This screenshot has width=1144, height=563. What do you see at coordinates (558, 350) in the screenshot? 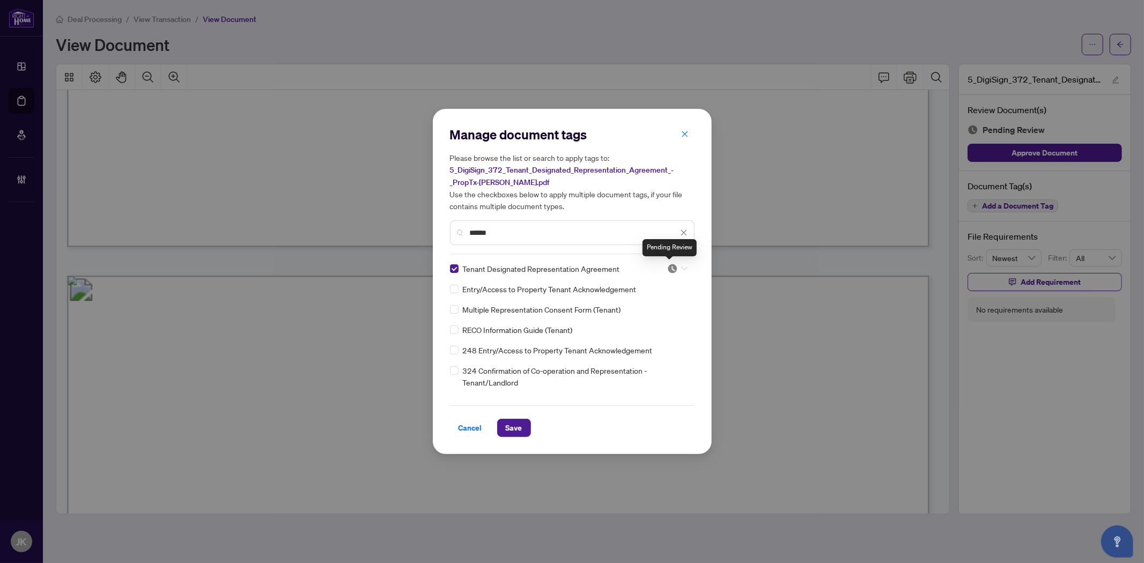
I see `span: 248 Entry/Access to Property Tenant Acknowledgement` at bounding box center [558, 350].